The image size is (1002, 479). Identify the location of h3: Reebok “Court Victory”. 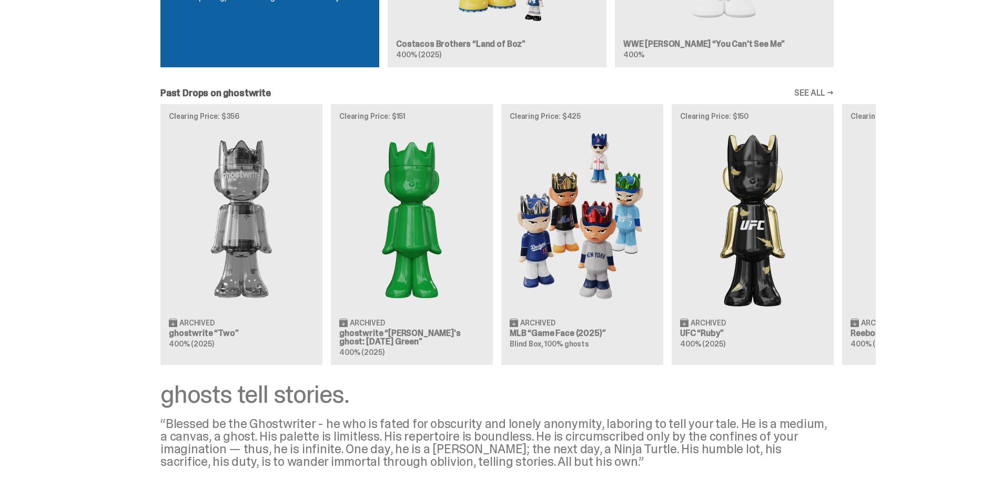
(923, 334).